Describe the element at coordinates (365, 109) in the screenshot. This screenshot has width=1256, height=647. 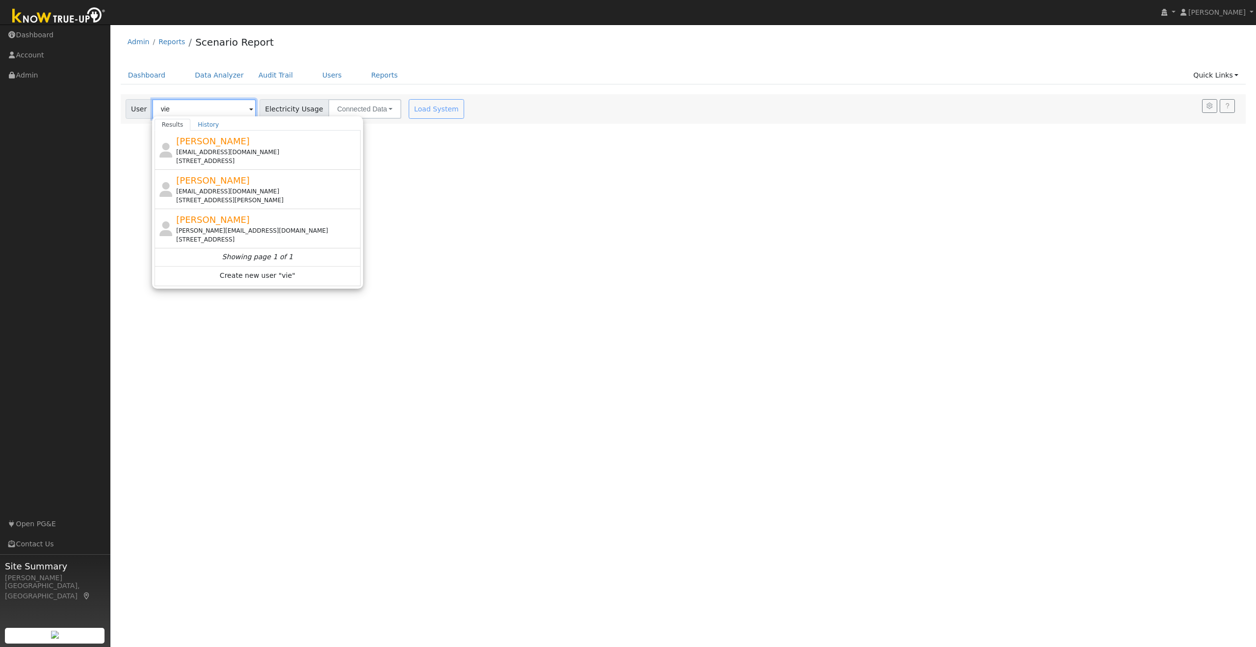
I see `button: Connected Data` at that location.